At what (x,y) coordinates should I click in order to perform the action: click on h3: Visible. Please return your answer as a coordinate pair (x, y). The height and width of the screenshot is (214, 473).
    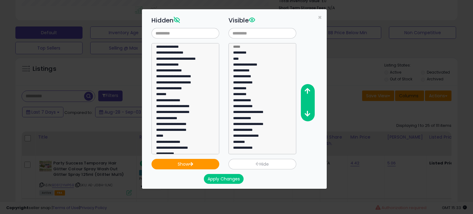
    Looking at the image, I should click on (263, 20).